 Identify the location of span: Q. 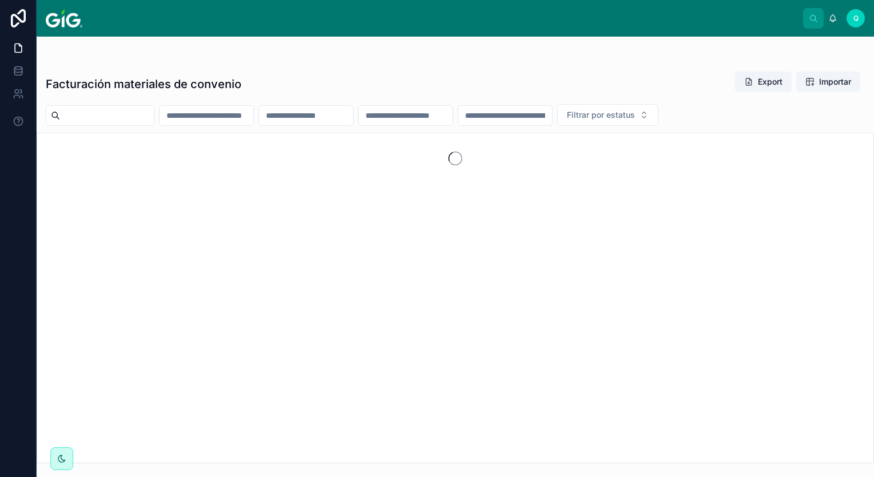
(855, 18).